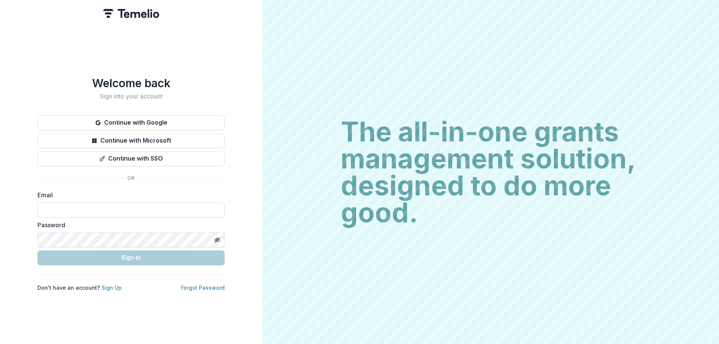  I want to click on label: Email, so click(129, 195).